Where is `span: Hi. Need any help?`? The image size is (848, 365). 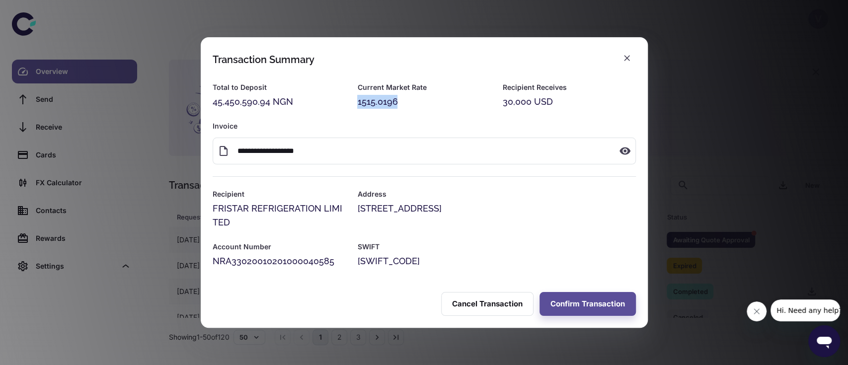
span: Hi. Need any help? is located at coordinates (39, 11).